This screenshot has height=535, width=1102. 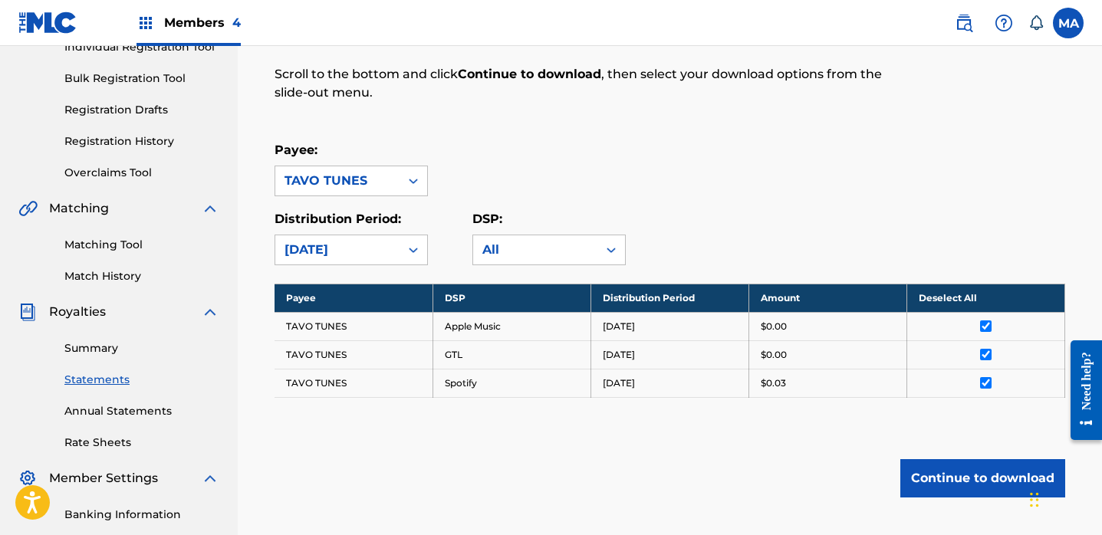 I want to click on a: Statements, so click(x=142, y=380).